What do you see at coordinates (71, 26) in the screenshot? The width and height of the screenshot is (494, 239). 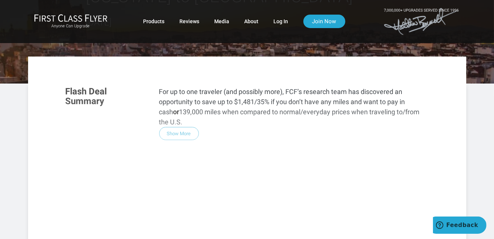 I see `small: Anyone Can Upgrade` at bounding box center [71, 26].